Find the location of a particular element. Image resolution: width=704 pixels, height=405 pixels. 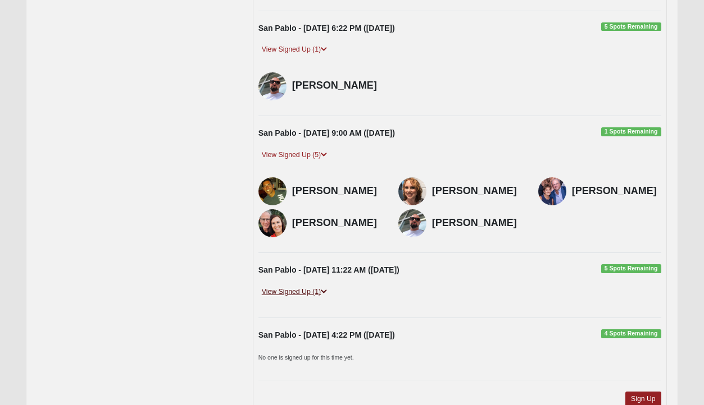

small: No one is signed up for this time yet. is located at coordinates (306, 358).